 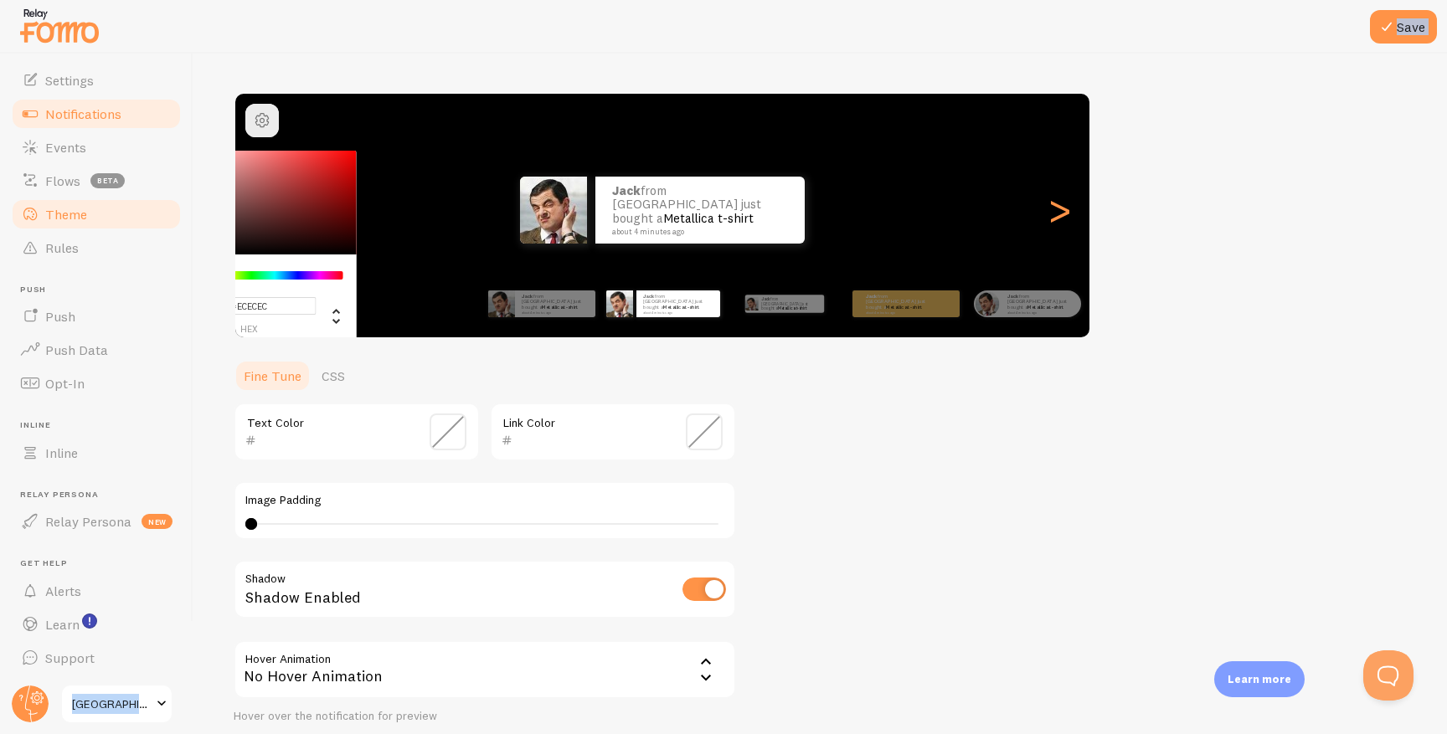 What do you see at coordinates (83, 114) in the screenshot?
I see `span: Notifications` at bounding box center [83, 114].